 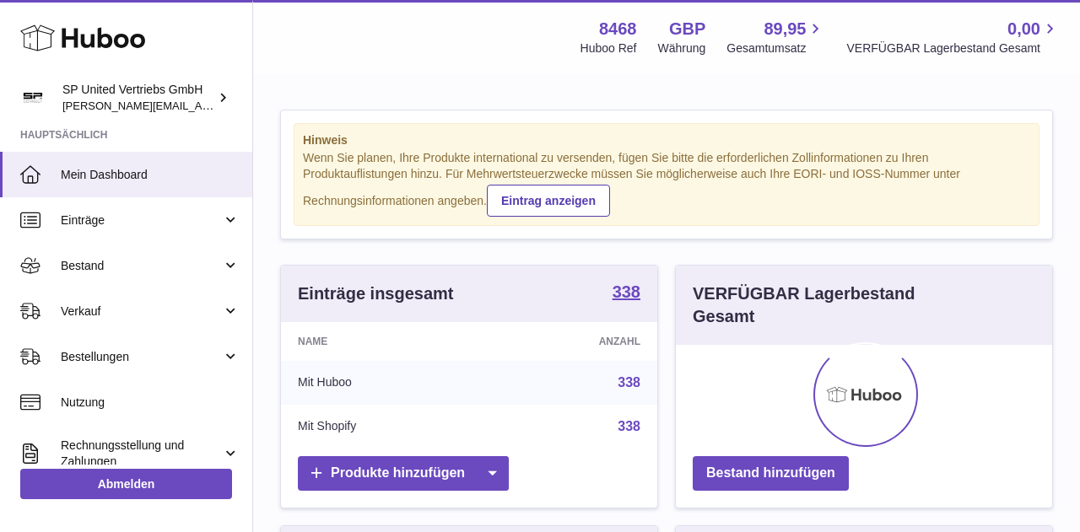 I want to click on span: Mein Dashboard, so click(x=150, y=175).